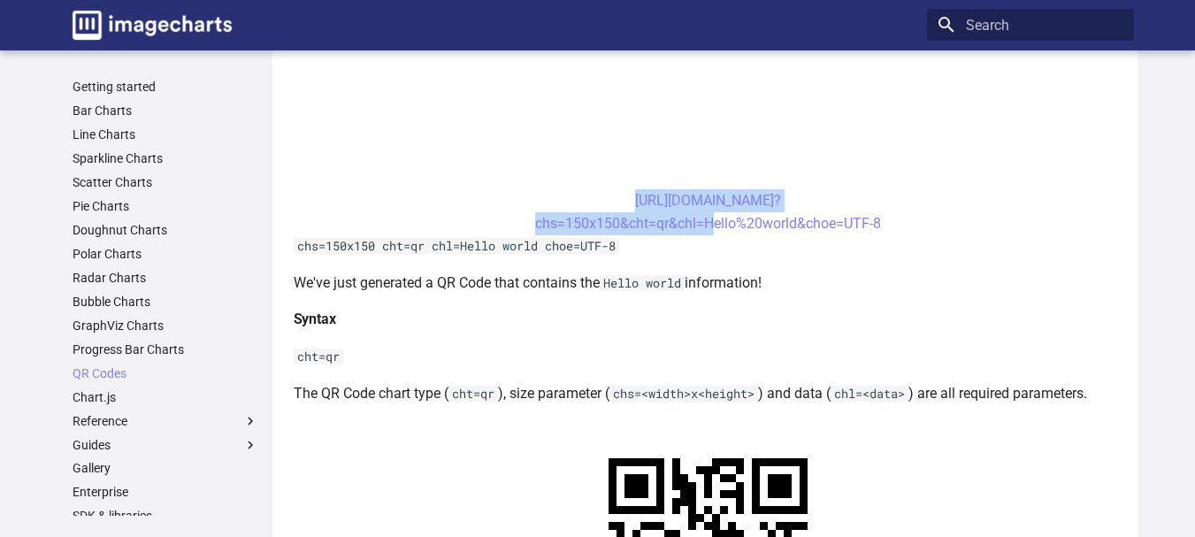  I want to click on a: Gallery, so click(165, 468).